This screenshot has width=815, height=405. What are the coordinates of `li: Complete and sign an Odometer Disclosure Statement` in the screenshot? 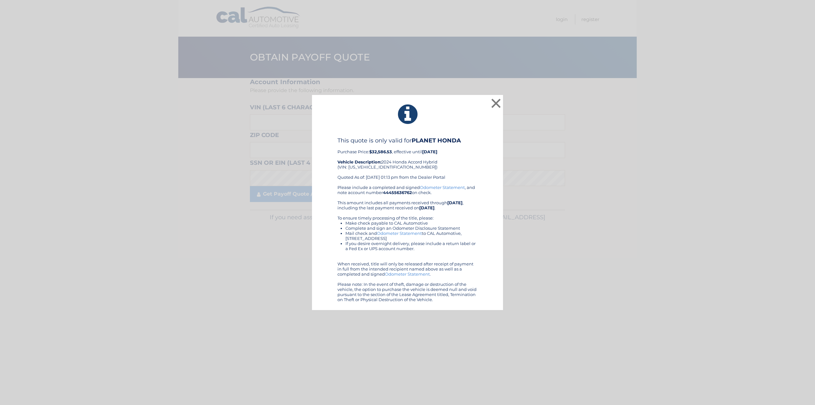 It's located at (411, 228).